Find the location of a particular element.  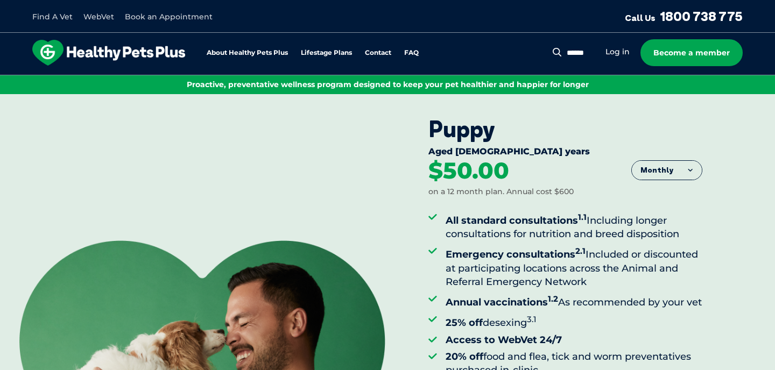

button: Monthly is located at coordinates (666, 171).